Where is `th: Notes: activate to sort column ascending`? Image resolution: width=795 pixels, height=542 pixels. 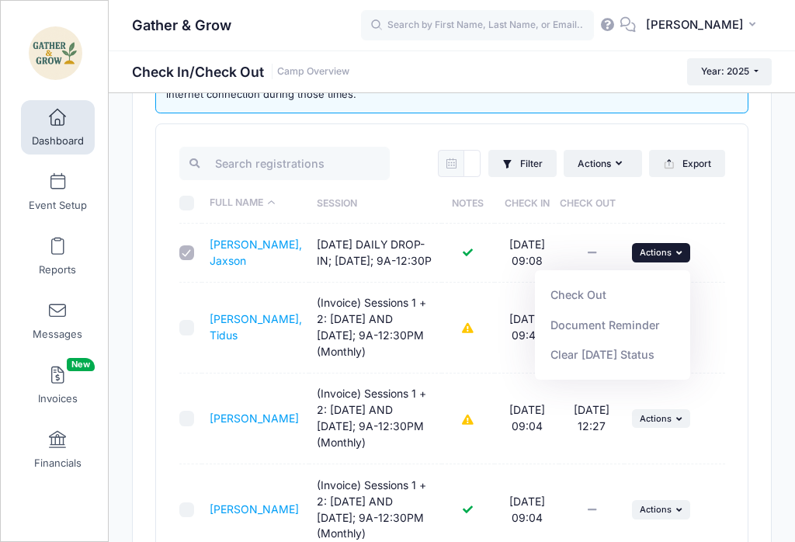
th: Notes: activate to sort column ascending is located at coordinates (468, 203).